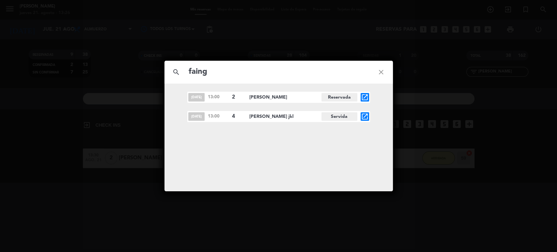 The width and height of the screenshot is (557, 252). What do you see at coordinates (238, 97) in the screenshot?
I see `span: 2` at bounding box center [238, 97].